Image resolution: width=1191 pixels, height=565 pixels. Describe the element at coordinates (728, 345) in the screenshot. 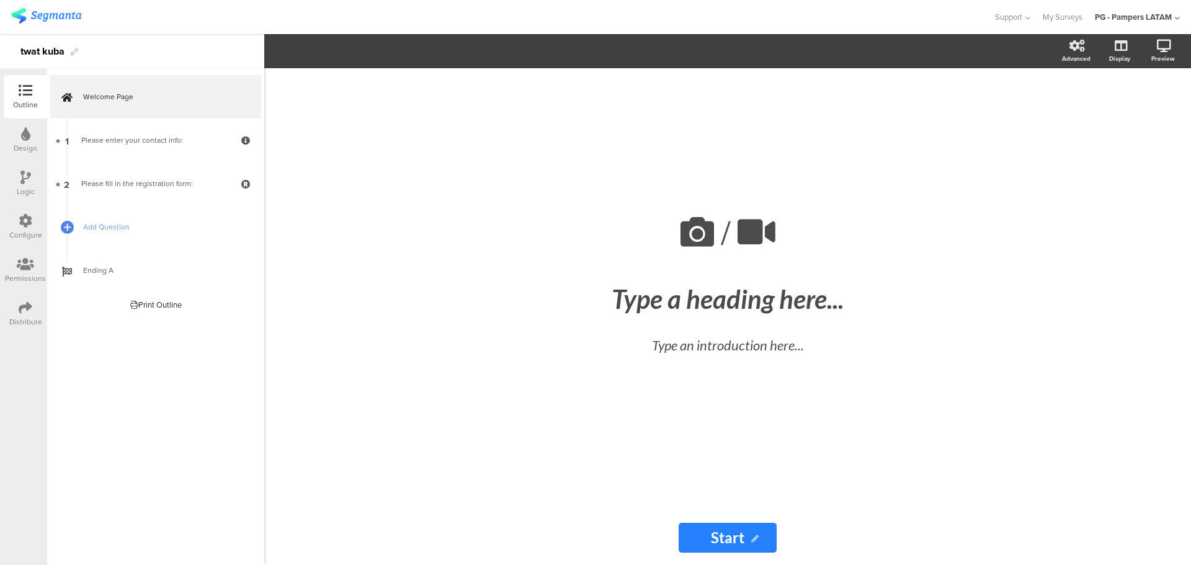

I see `div: Type an introduction here...` at that location.